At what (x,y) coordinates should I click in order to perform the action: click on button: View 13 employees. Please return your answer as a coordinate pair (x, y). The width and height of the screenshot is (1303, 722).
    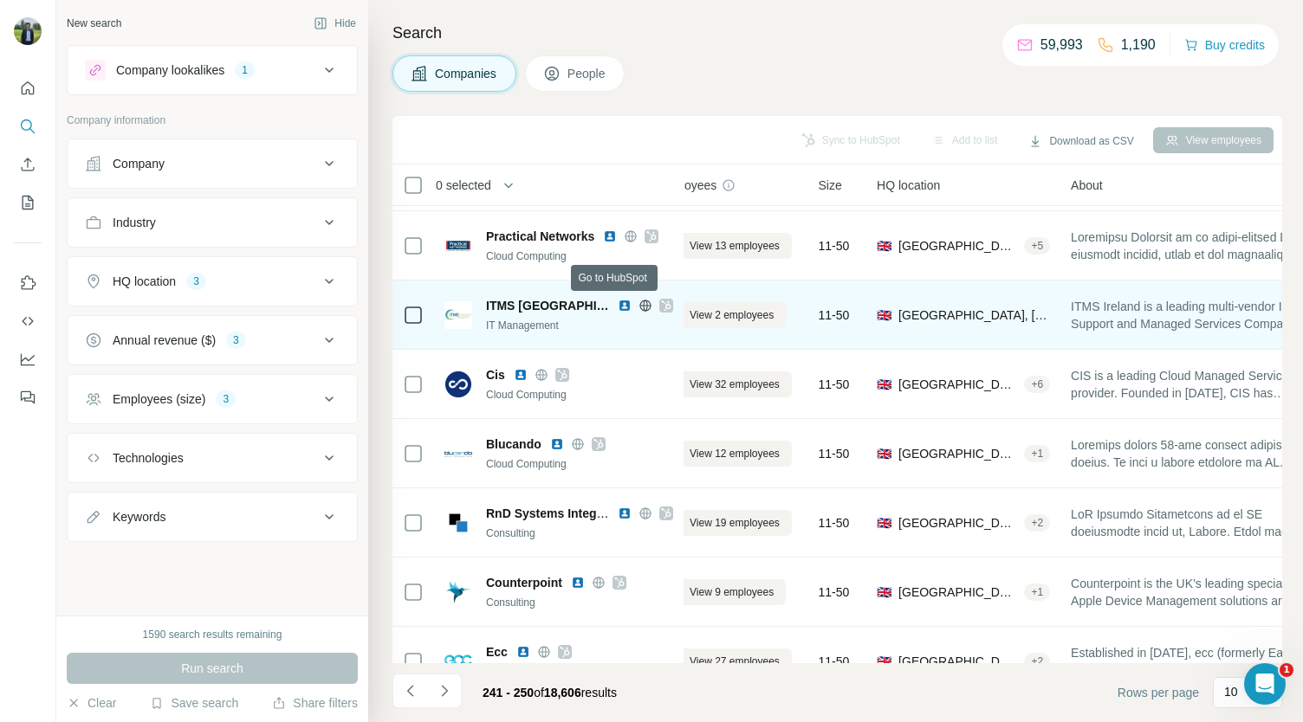
    Looking at the image, I should click on (724, 246).